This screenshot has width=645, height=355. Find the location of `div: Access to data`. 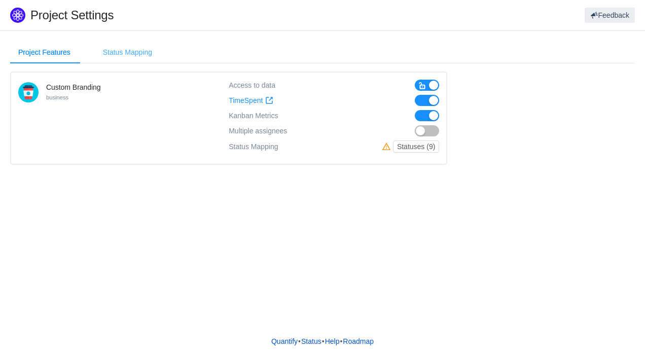

div: Access to data is located at coordinates (252, 85).